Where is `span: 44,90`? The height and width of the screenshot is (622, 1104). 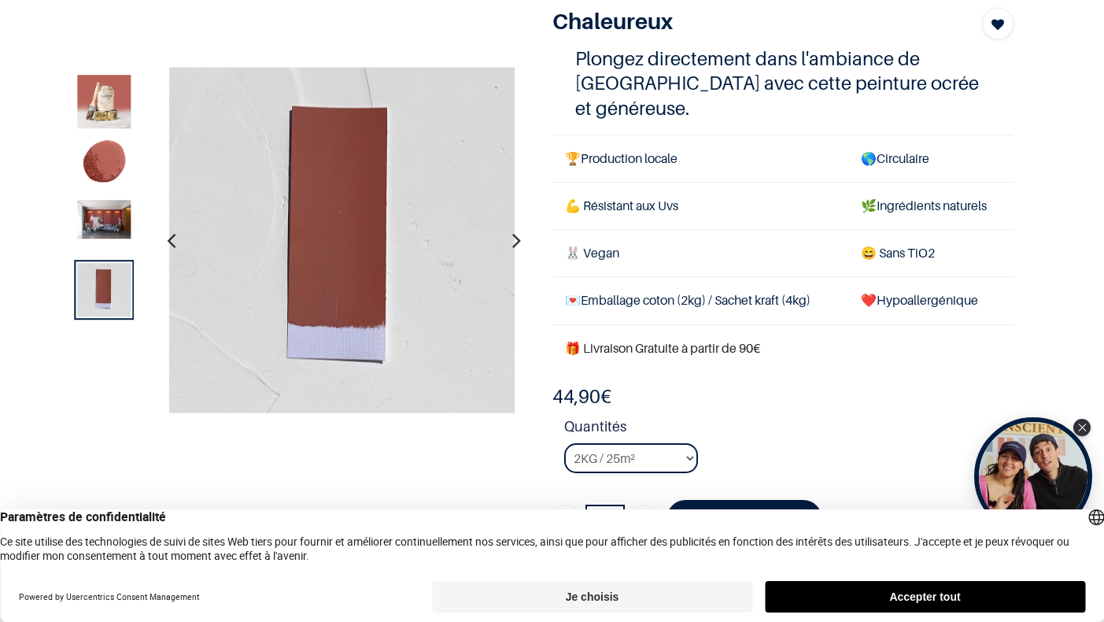 span: 44,90 is located at coordinates (576, 396).